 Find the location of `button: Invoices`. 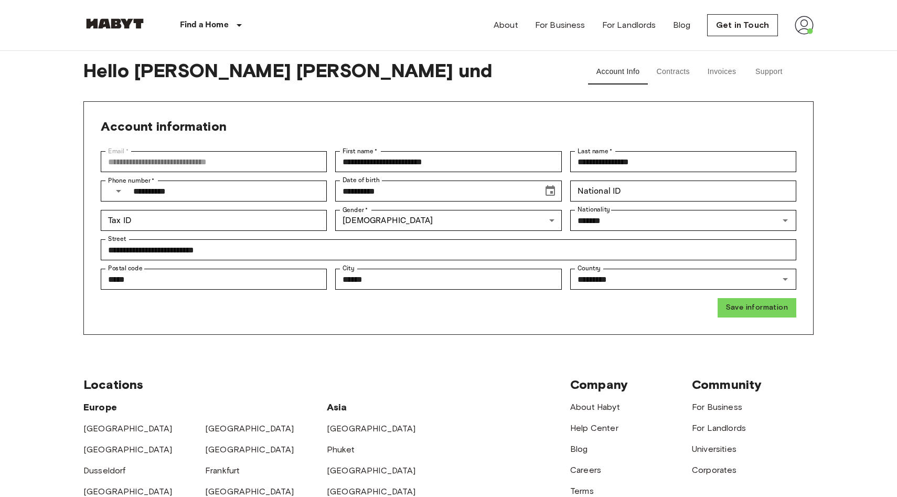

button: Invoices is located at coordinates (721, 72).